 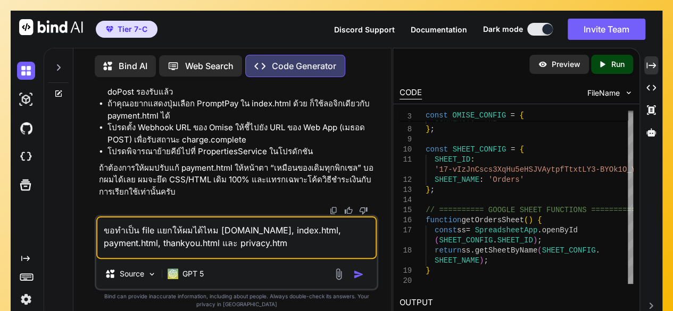 I want to click on span: Tier 7-C, so click(x=132, y=29).